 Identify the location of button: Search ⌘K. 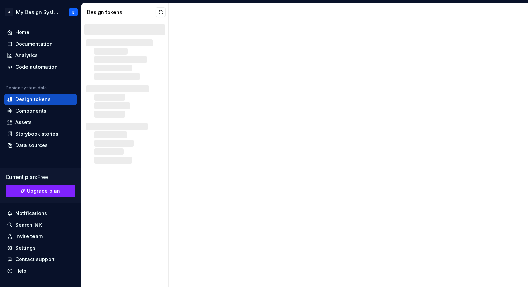
(40, 225).